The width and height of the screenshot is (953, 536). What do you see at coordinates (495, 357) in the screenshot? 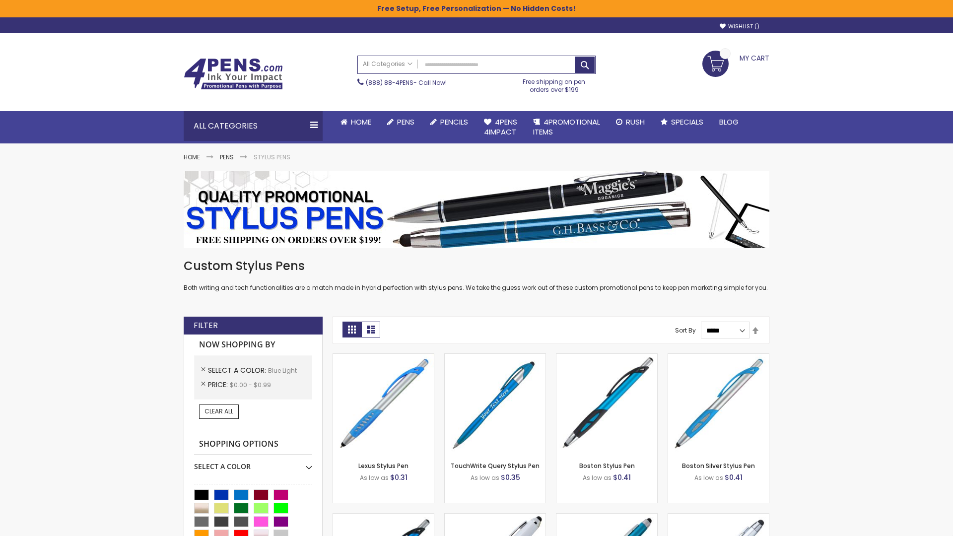
I see `a: TouchWrite Query Stylus Pen-Blue Light` at bounding box center [495, 357].